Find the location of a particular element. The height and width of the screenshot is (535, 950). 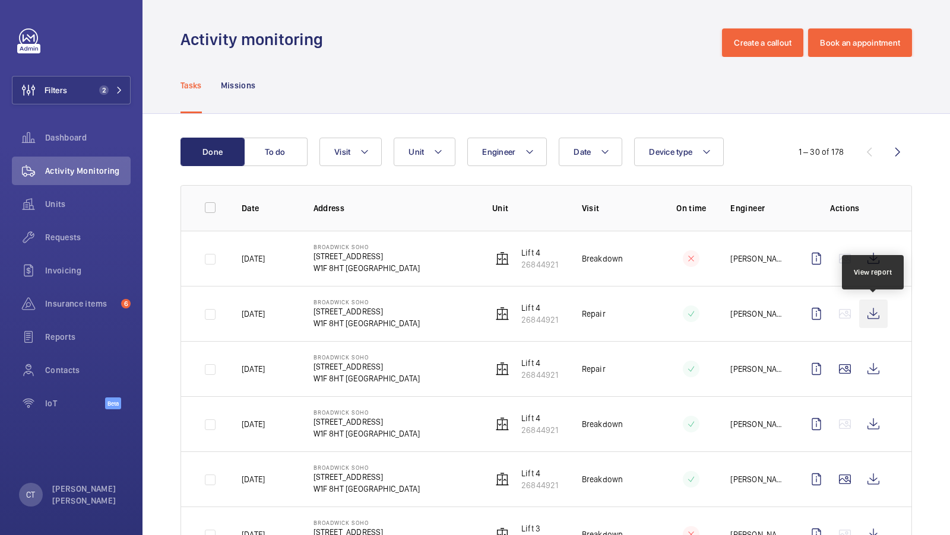

button: Unit is located at coordinates (424, 152).